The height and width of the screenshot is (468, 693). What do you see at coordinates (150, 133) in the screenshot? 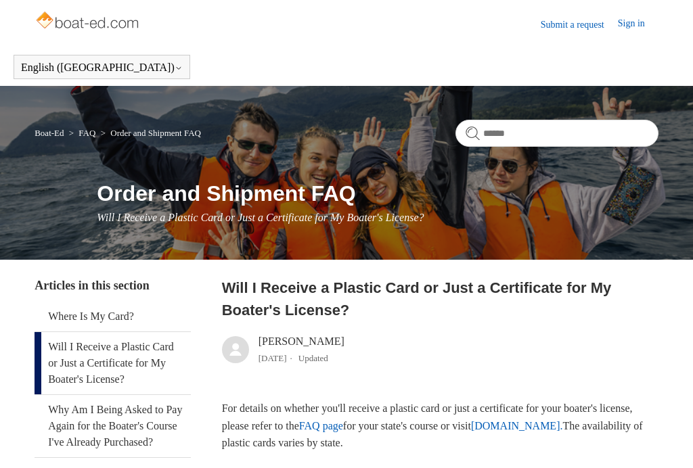
I see `li: Order and Shipment FAQ` at bounding box center [150, 133].